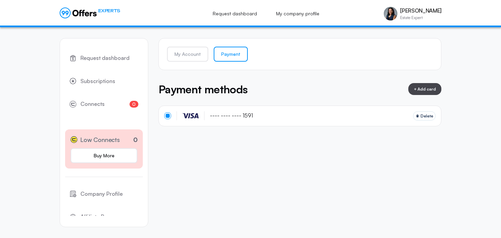 Image resolution: width=501 pixels, height=238 pixels. What do you see at coordinates (102, 194) in the screenshot?
I see `span: Company Profile` at bounding box center [102, 194].